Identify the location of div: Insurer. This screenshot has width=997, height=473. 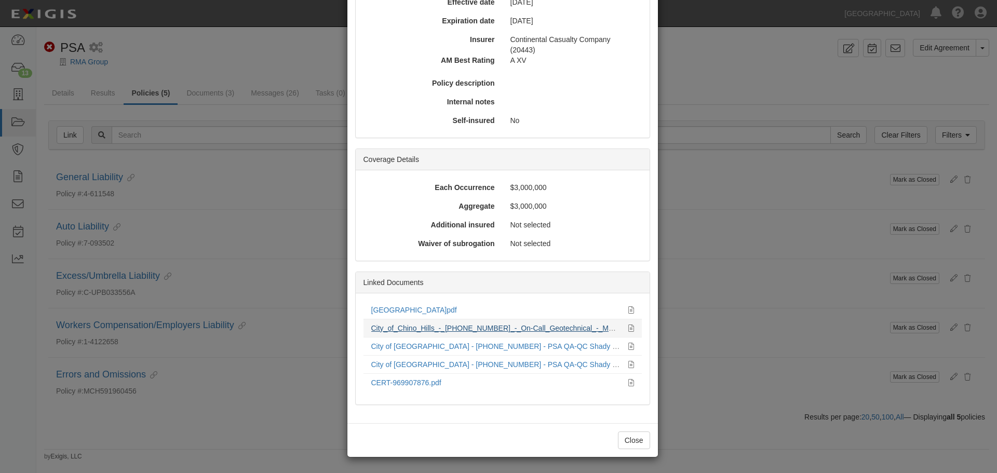
(431, 39).